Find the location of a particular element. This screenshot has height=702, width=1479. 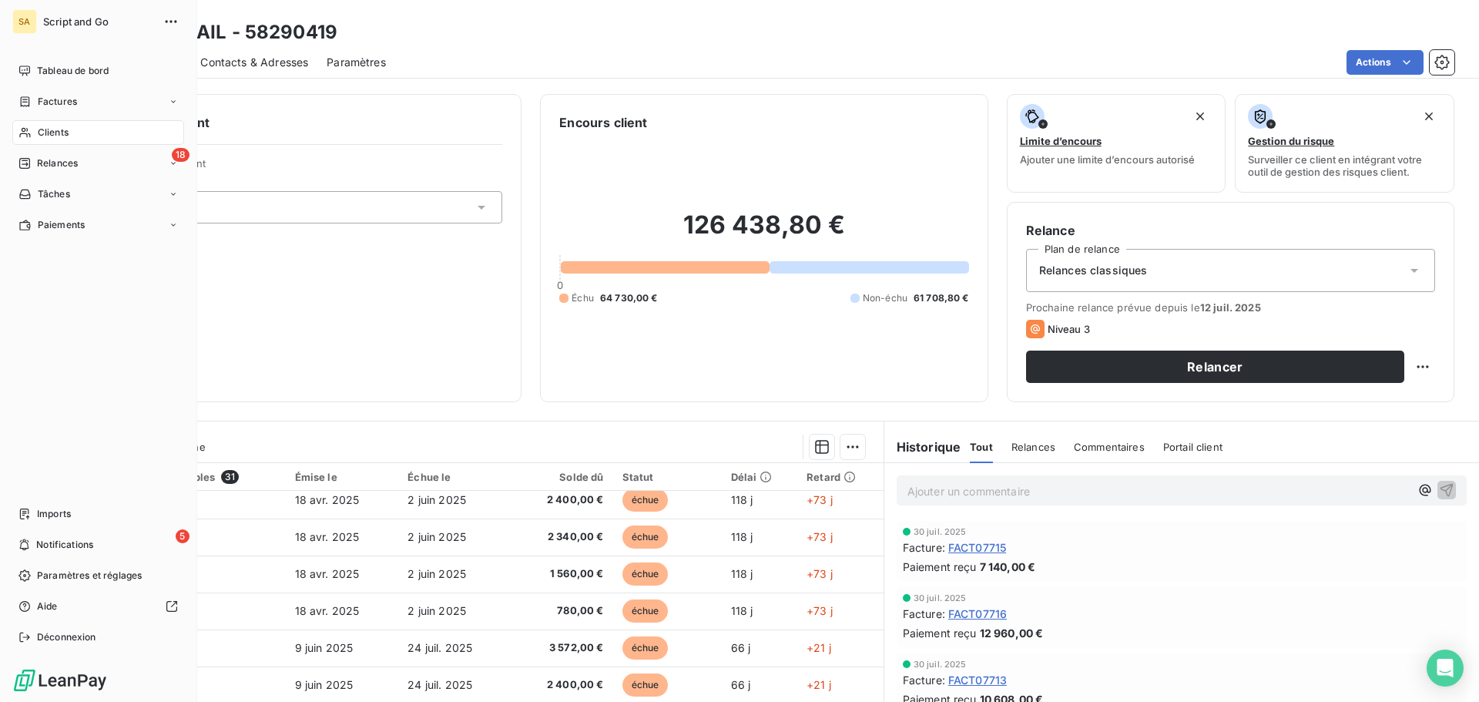

span: 1 560,00 € is located at coordinates (562, 574).